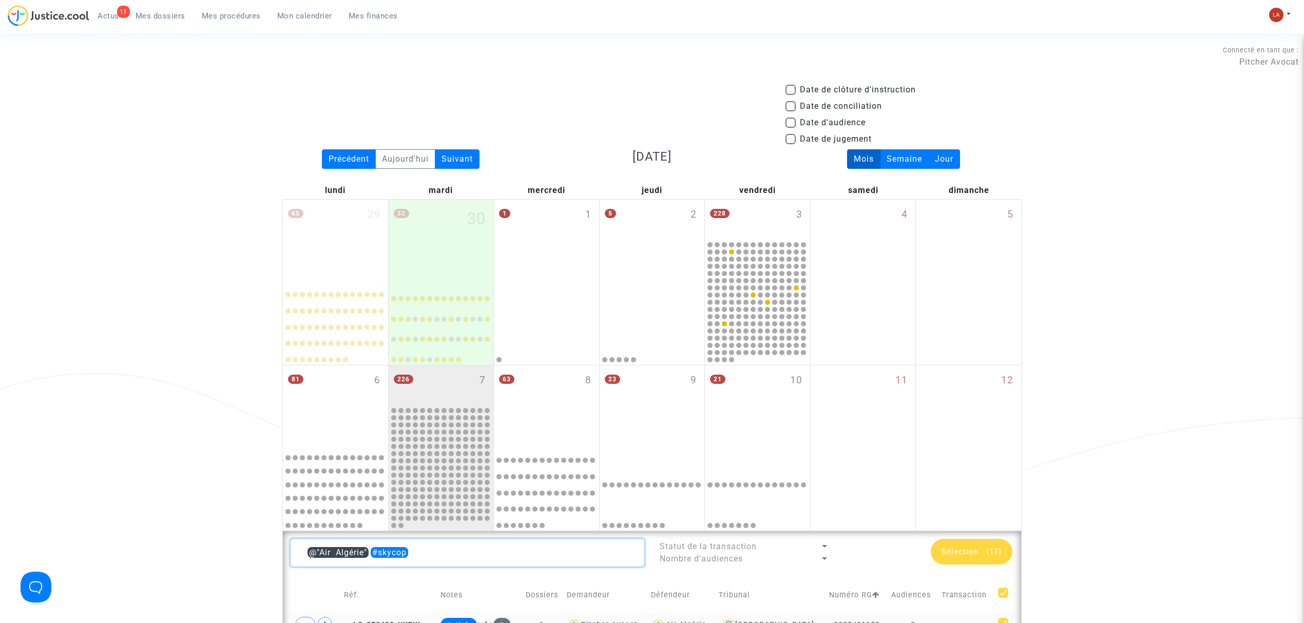 This screenshot has width=1304, height=623. Describe the element at coordinates (718, 379) in the screenshot. I see `span: 21` at that location.